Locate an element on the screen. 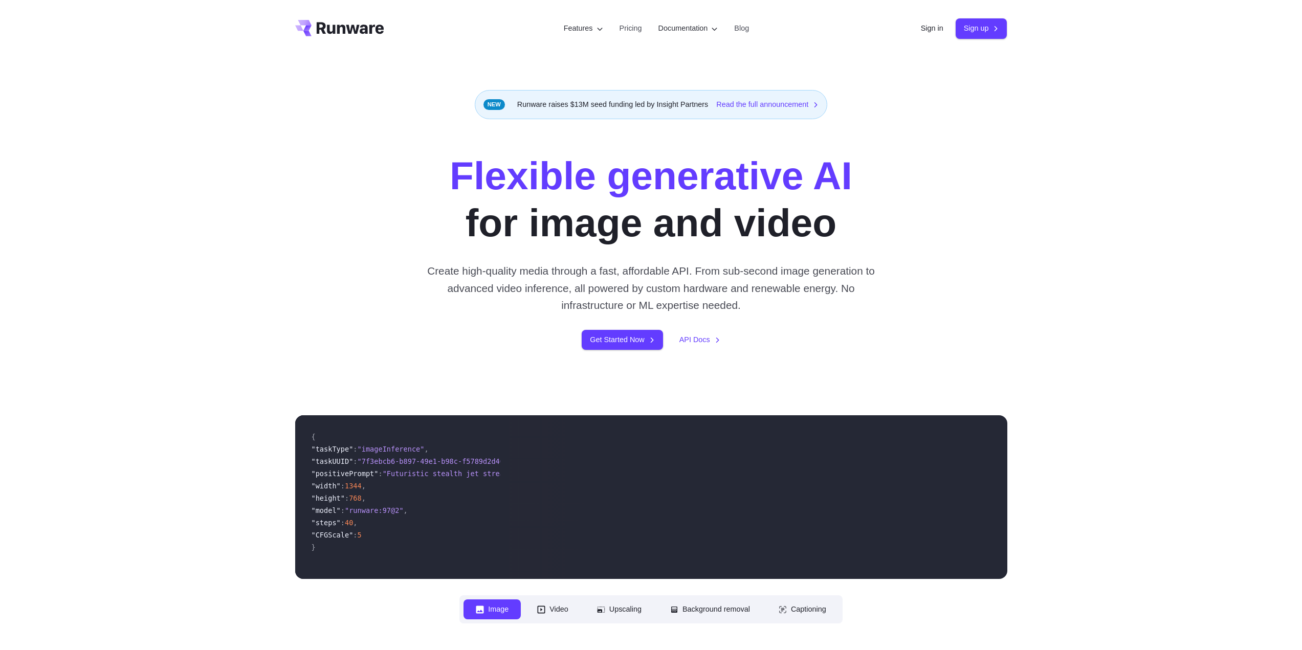  span: 768 is located at coordinates (355, 498).